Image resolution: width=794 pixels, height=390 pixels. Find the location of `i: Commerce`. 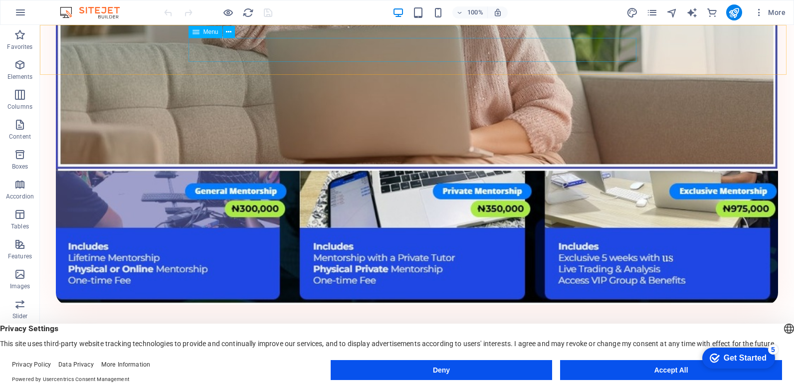

i: Commerce is located at coordinates (711, 12).